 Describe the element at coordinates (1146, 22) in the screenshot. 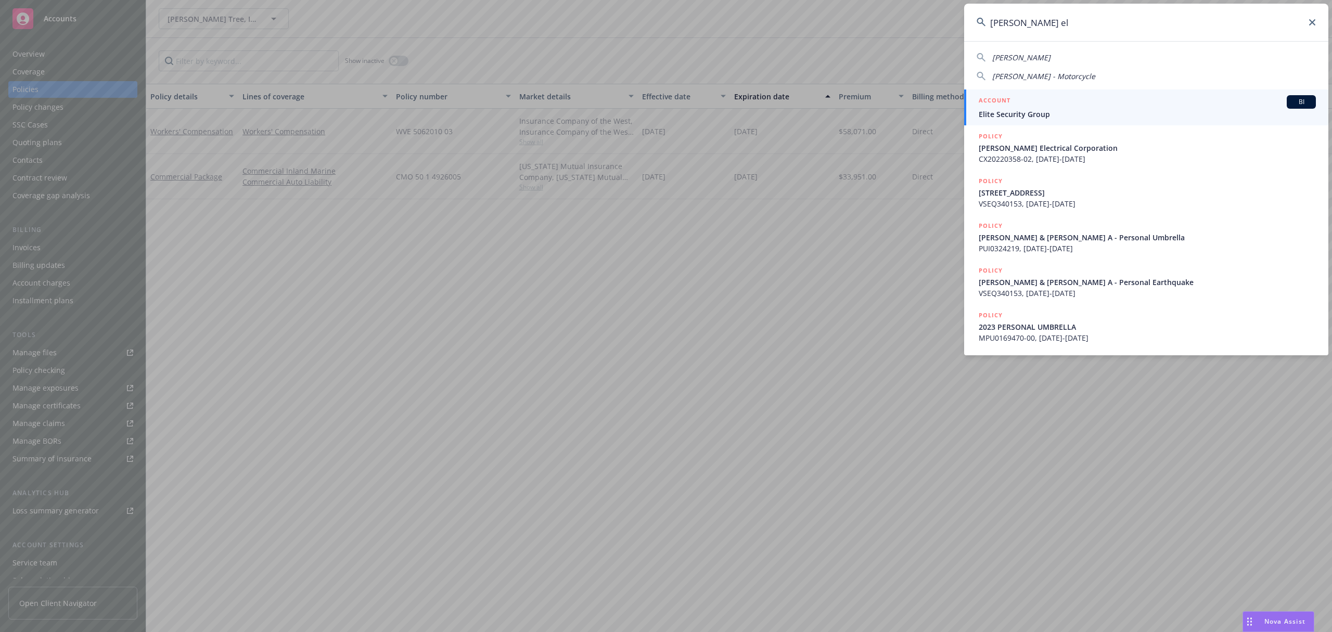

I see `input: Search...` at that location.